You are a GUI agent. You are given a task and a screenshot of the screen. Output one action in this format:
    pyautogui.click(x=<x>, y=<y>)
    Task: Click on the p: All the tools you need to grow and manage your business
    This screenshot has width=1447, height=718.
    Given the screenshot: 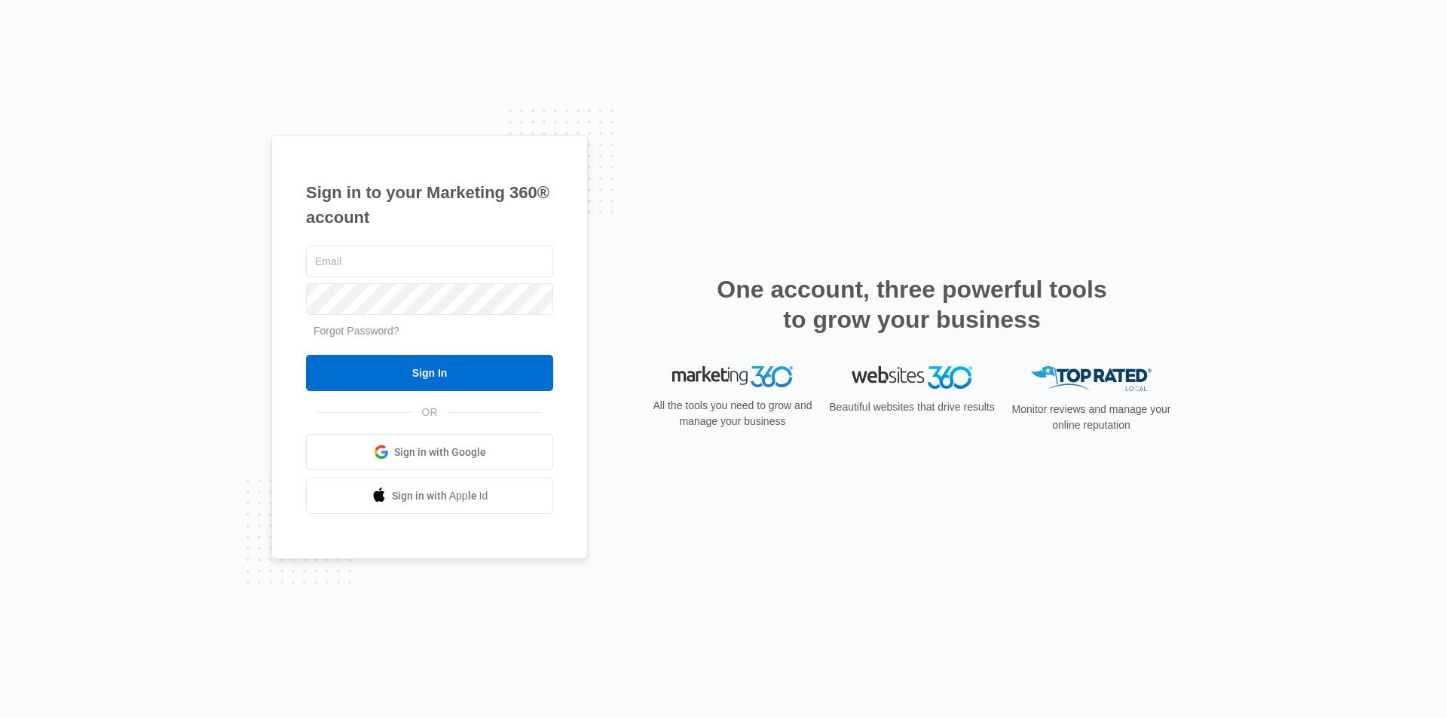 What is the action you would take?
    pyautogui.click(x=732, y=414)
    